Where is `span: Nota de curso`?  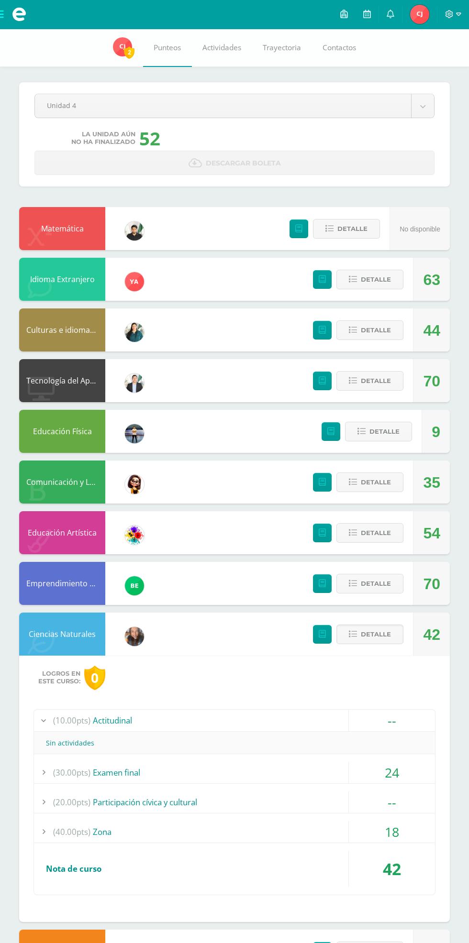
span: Nota de curso is located at coordinates (74, 868).